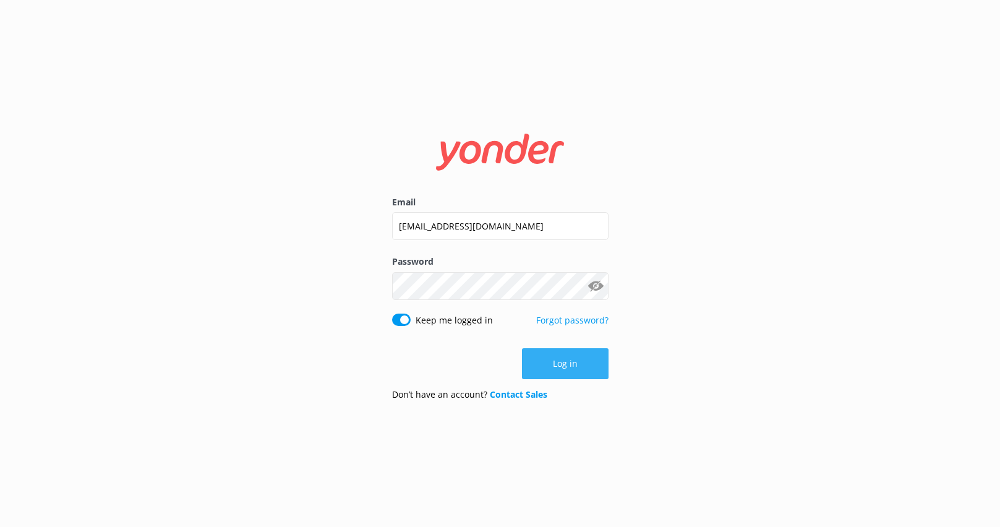 The height and width of the screenshot is (527, 1000). Describe the element at coordinates (565, 364) in the screenshot. I see `button: Log in` at that location.